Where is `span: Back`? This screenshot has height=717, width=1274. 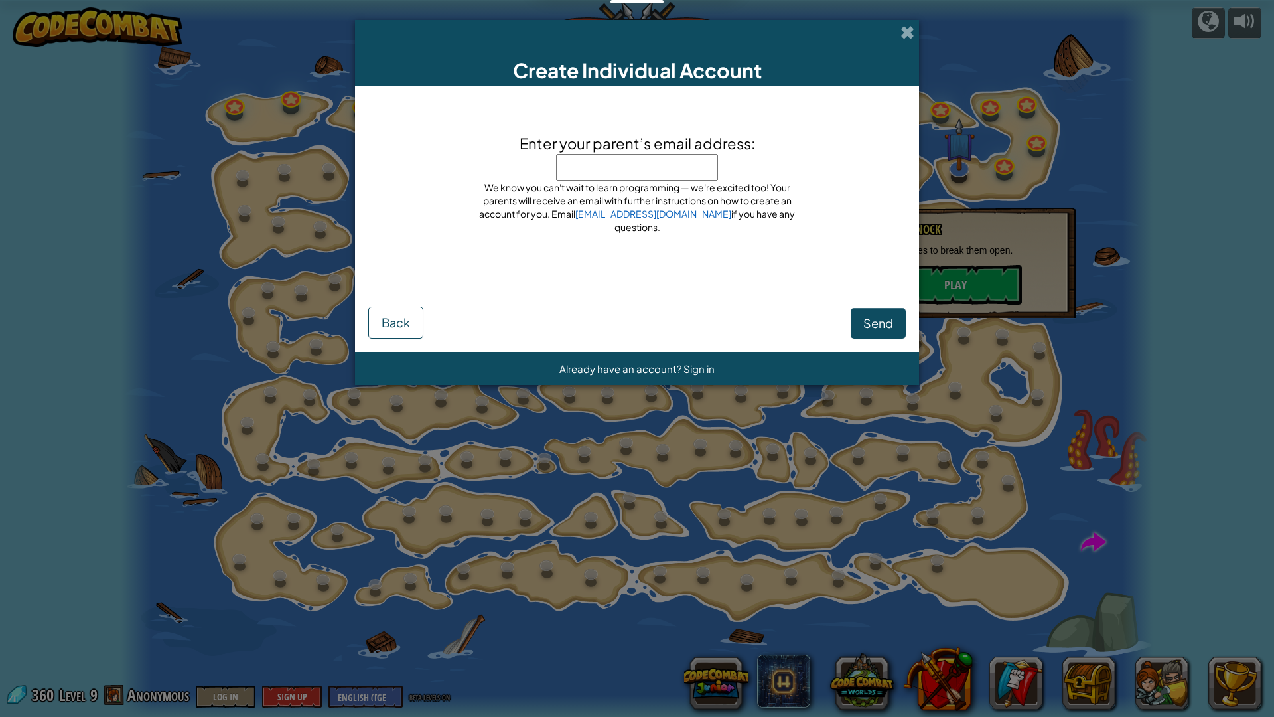 span: Back is located at coordinates (395, 322).